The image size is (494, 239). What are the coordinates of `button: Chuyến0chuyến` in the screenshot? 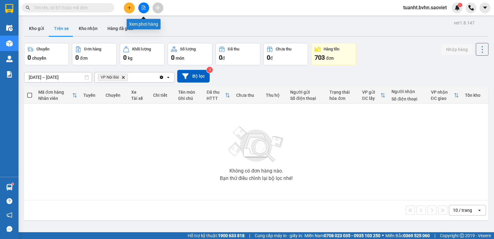 It's located at (46, 54).